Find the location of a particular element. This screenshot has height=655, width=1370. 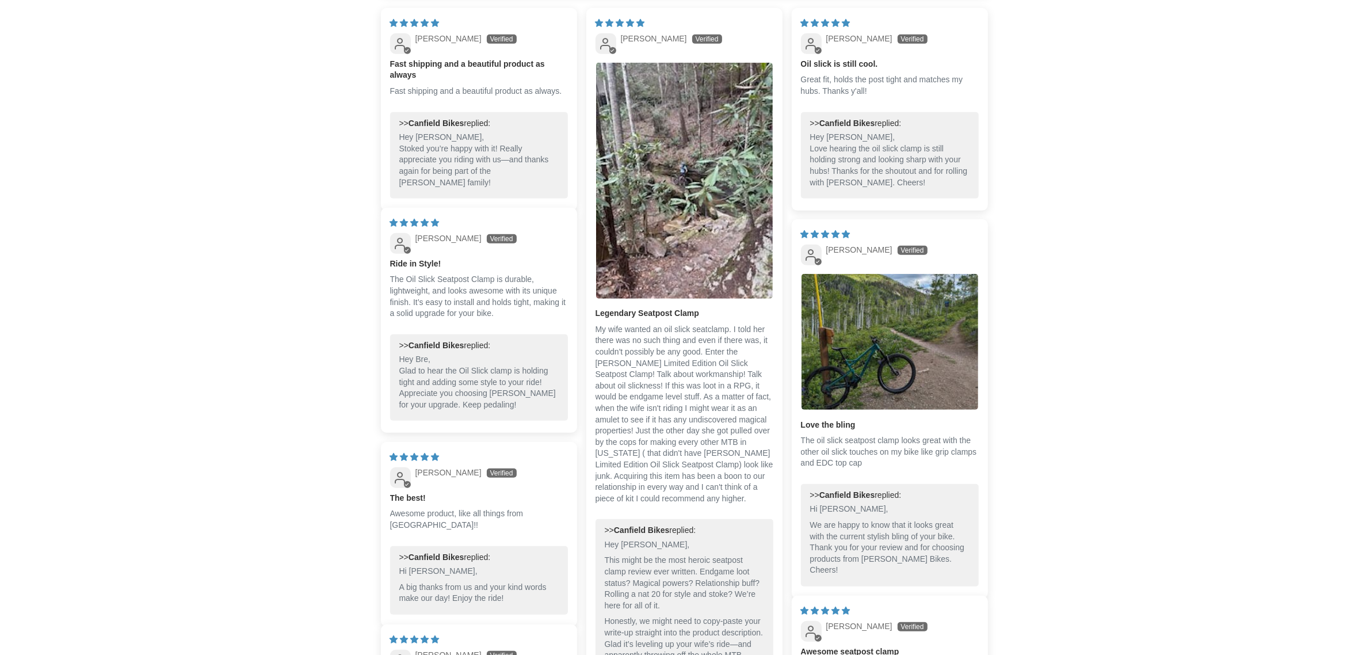

p: This might be the most heroic seatpost clamp review ever written. Endgame loot status? Magical po... is located at coordinates (684, 583).